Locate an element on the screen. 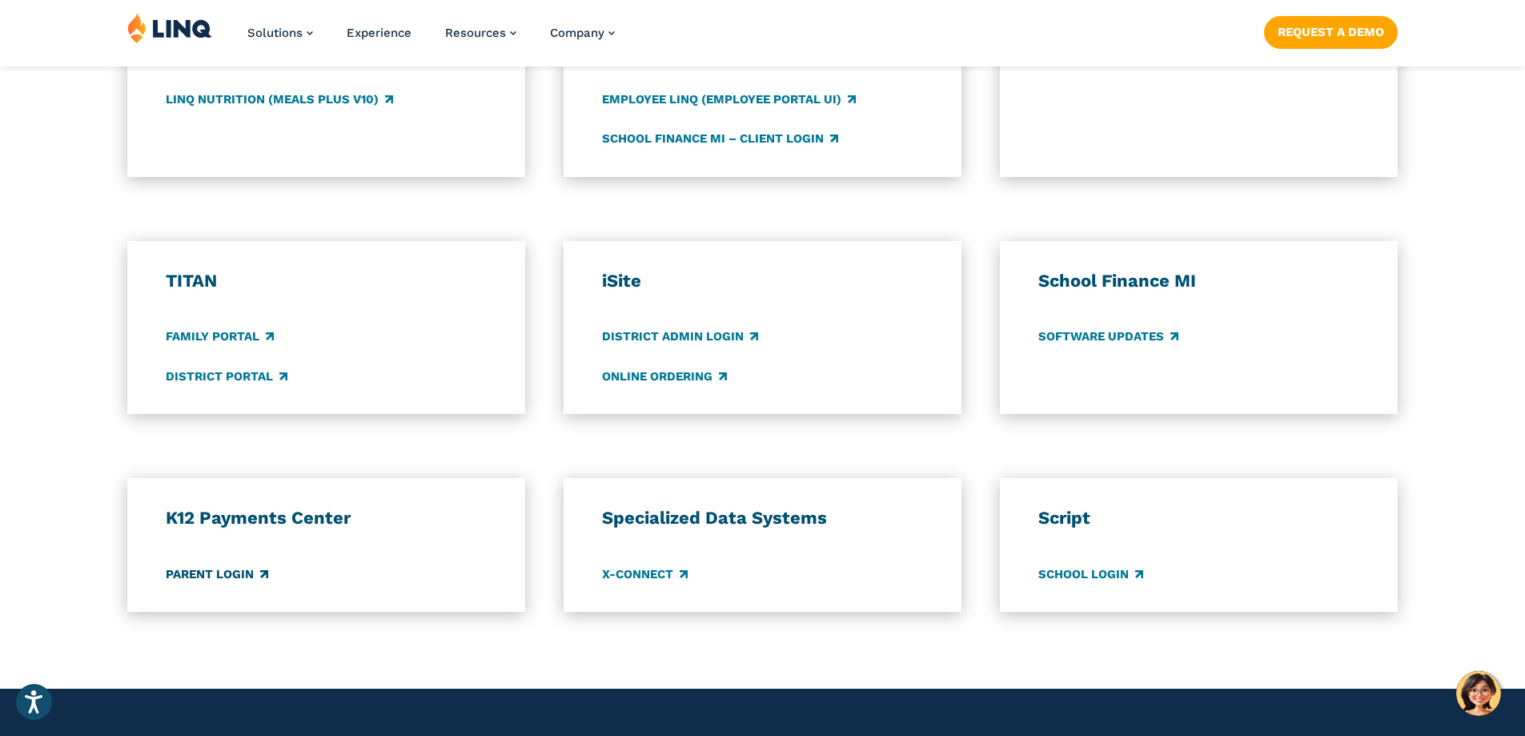  a: Family Portal is located at coordinates (219, 337).